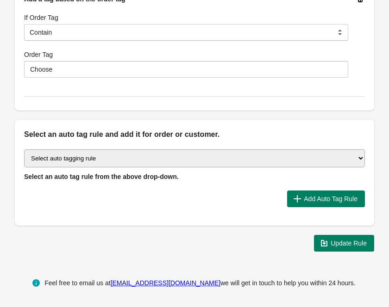 The image size is (389, 307). Describe the element at coordinates (349, 244) in the screenshot. I see `span: Update Rule` at that location.